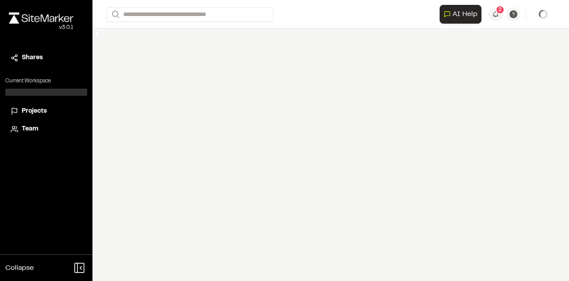 The height and width of the screenshot is (281, 569). I want to click on p: Current Workspace, so click(46, 81).